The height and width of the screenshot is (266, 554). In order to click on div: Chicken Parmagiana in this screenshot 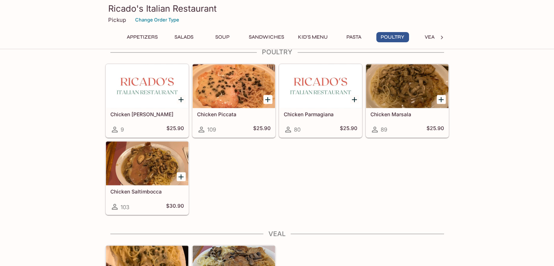, I will do `click(321, 86)`.